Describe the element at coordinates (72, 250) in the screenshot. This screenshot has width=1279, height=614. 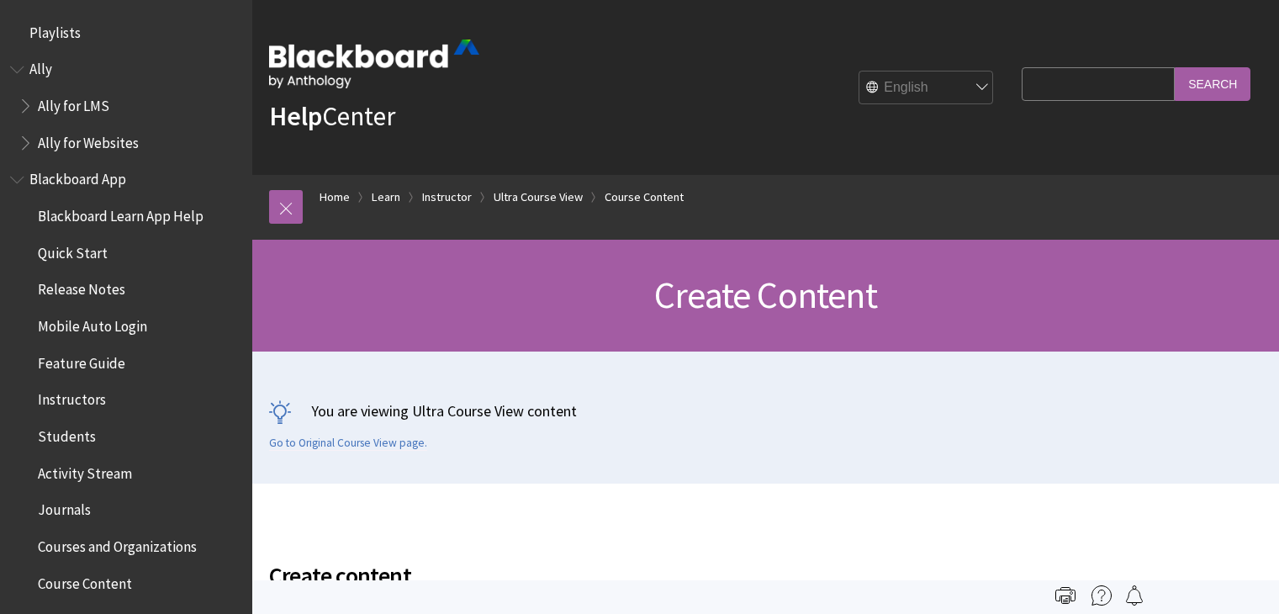
I see `span: Quick Start` at that location.